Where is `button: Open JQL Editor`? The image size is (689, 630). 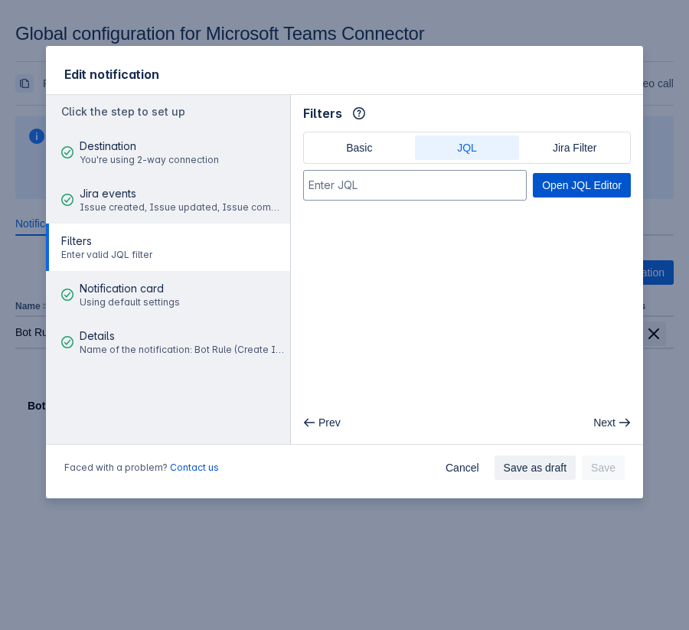 button: Open JQL Editor is located at coordinates (582, 185).